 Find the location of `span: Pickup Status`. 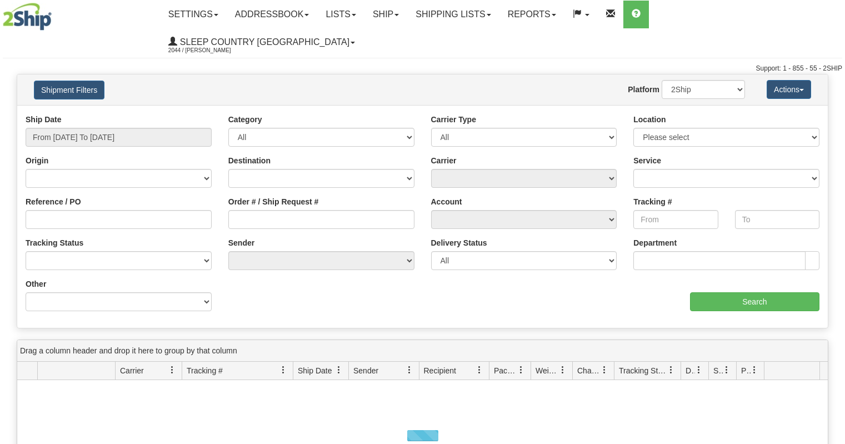

span: Pickup Status is located at coordinates (746, 371).